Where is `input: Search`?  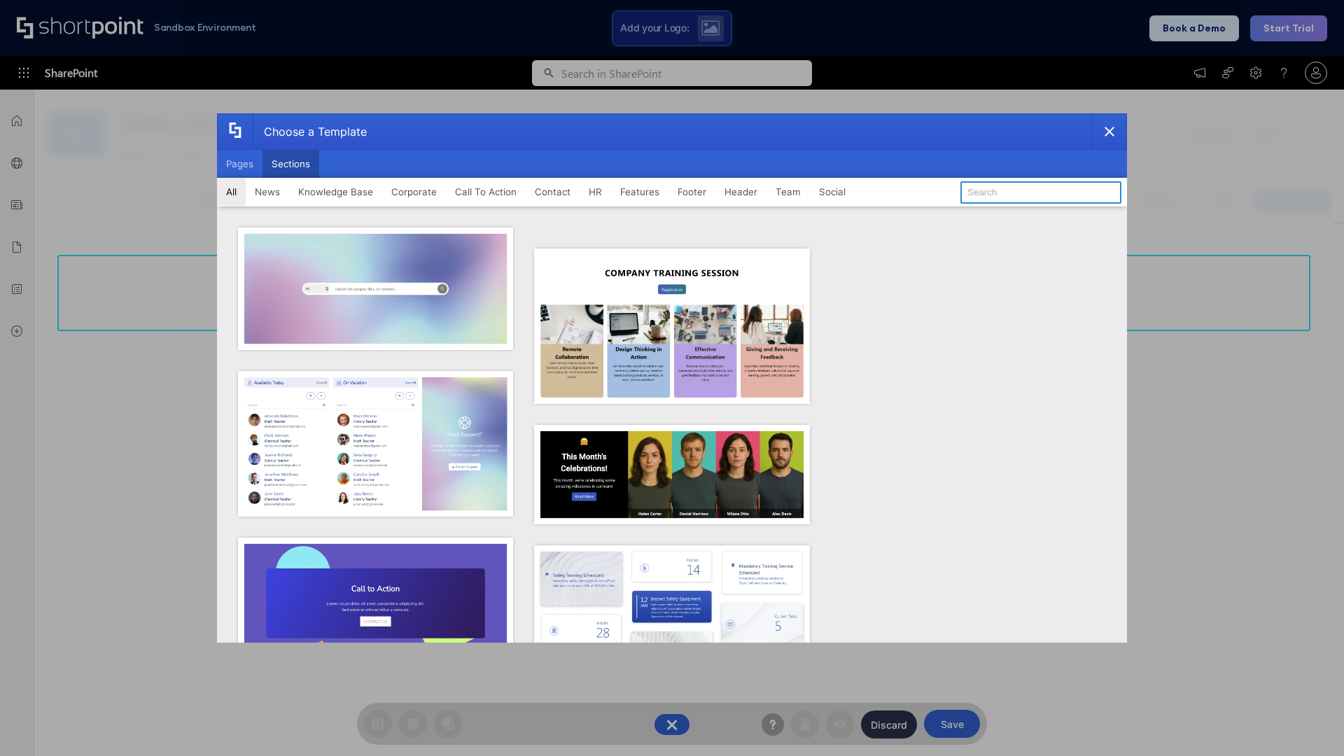 input: Search is located at coordinates (1041, 193).